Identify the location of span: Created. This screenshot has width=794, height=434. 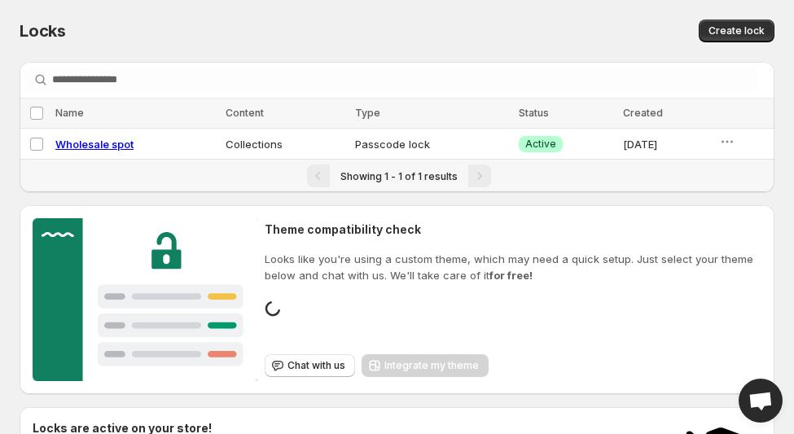
(643, 112).